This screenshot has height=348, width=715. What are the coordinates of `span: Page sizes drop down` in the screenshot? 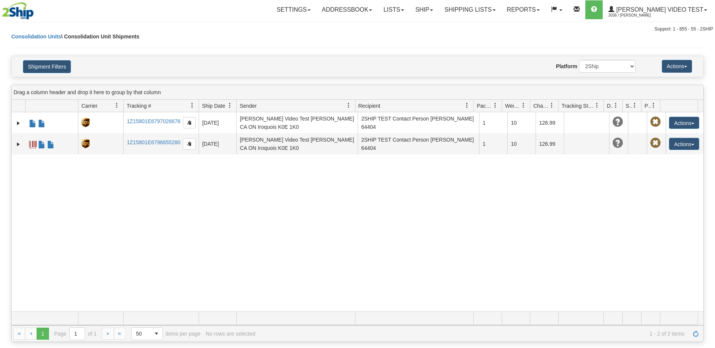 It's located at (147, 334).